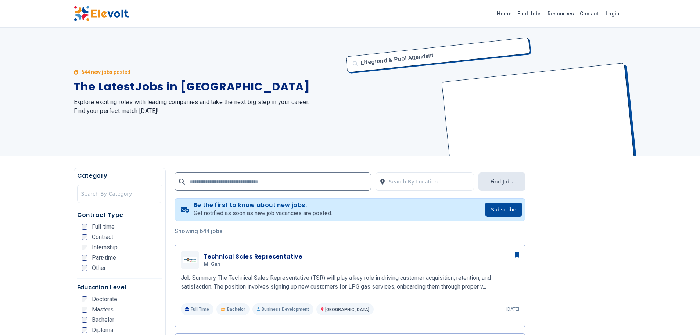 The height and width of the screenshot is (335, 700). Describe the element at coordinates (263, 205) in the screenshot. I see `h4: Be the first to know about new jobs.` at that location.